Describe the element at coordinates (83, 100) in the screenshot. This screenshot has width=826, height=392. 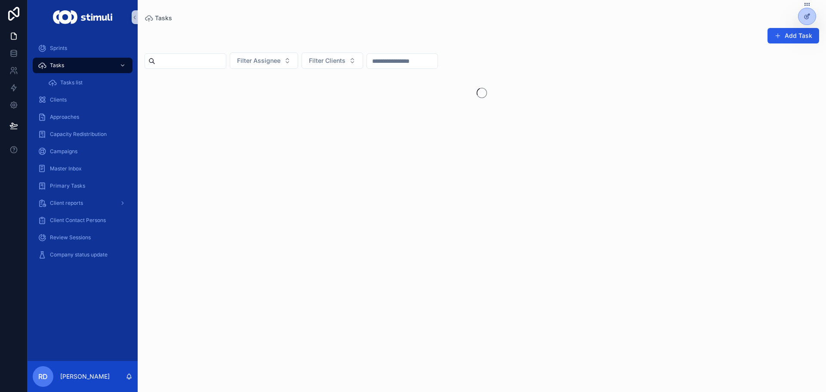
I see `a: Clients` at that location.